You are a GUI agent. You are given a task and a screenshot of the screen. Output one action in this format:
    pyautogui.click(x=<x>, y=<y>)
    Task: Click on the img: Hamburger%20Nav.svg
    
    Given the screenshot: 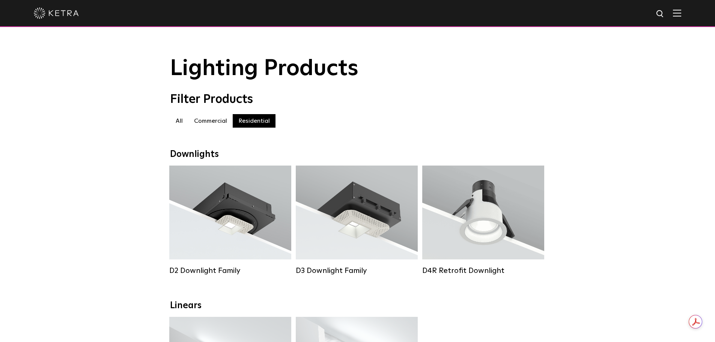 What is the action you would take?
    pyautogui.click(x=677, y=13)
    